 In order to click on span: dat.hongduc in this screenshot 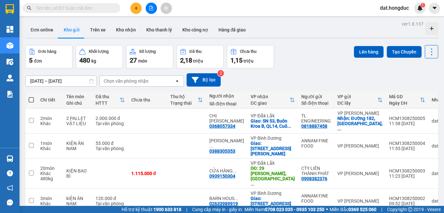, I will do `click(394, 8)`.